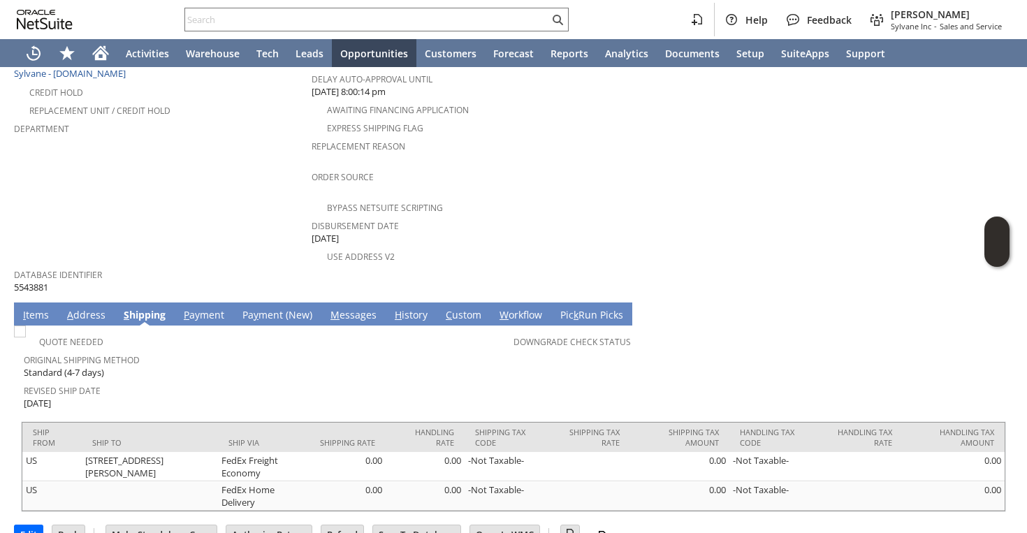 The width and height of the screenshot is (1027, 533). Describe the element at coordinates (385, 207) in the screenshot. I see `a: Bypass NetSuite Scripting` at that location.